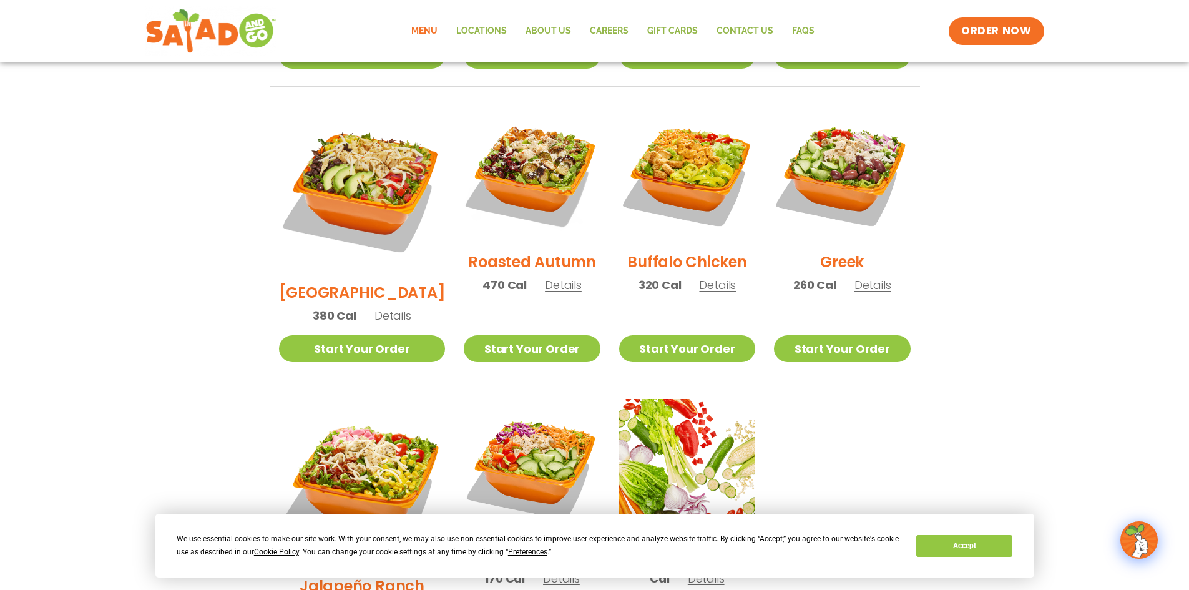 The width and height of the screenshot is (1189, 590). Describe the element at coordinates (814, 285) in the screenshot. I see `span: 260 Cal` at that location.